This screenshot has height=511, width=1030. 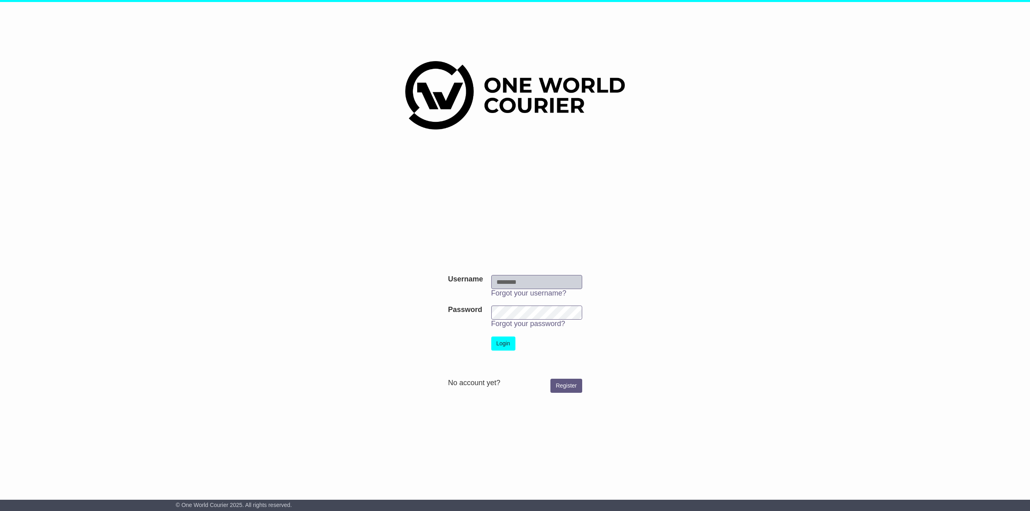 I want to click on img: One World, so click(x=515, y=95).